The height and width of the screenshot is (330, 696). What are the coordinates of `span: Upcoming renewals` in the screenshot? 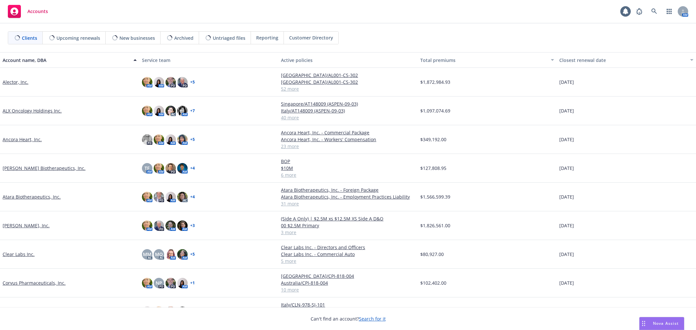 It's located at (78, 38).